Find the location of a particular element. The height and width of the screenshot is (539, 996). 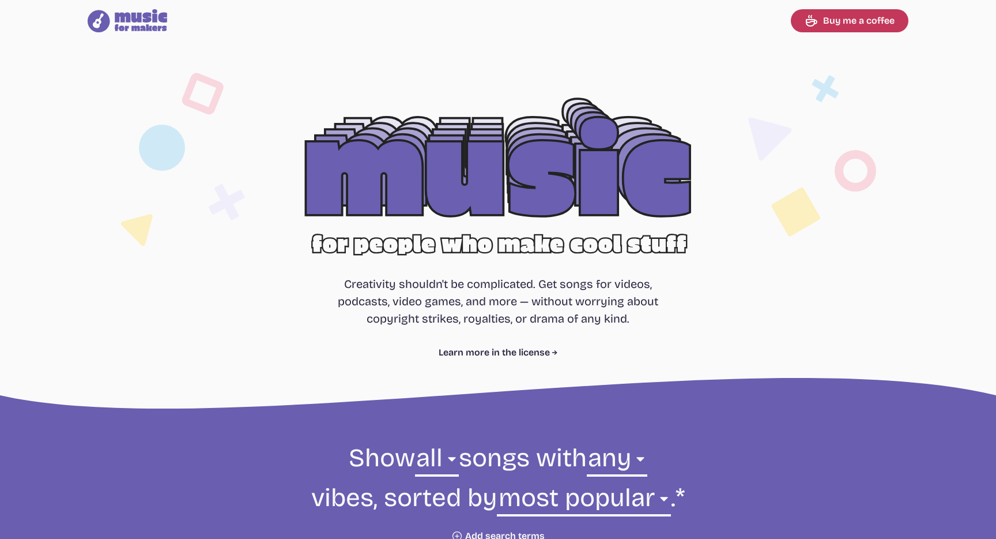

select: vibe is located at coordinates (617, 461).